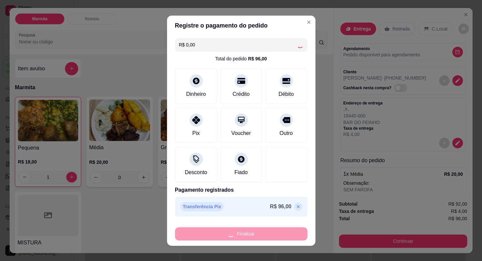 The width and height of the screenshot is (482, 261). Describe the element at coordinates (202, 206) in the screenshot. I see `p: Transferência Pix` at that location.